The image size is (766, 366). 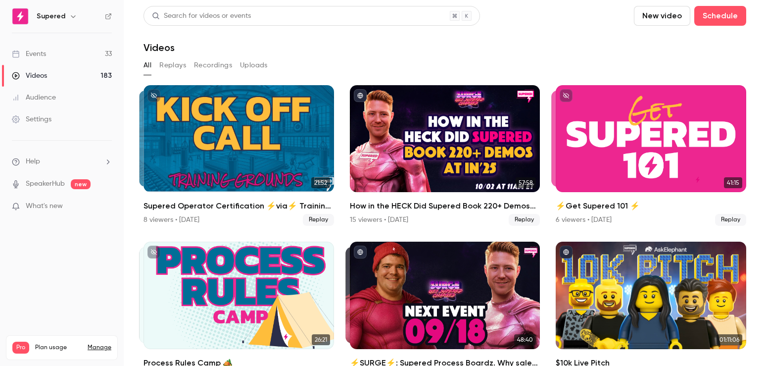 I want to click on div: Search for videos or events, so click(x=201, y=16).